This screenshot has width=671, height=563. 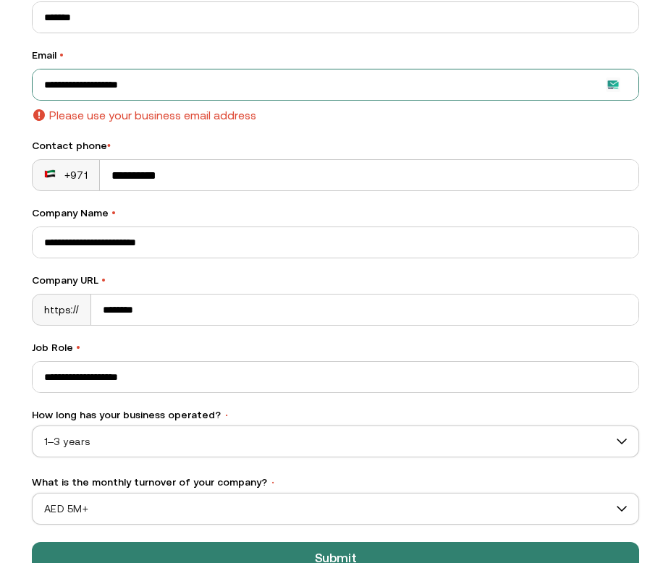 What do you see at coordinates (335, 347) in the screenshot?
I see `label: Job Role` at bounding box center [335, 347].